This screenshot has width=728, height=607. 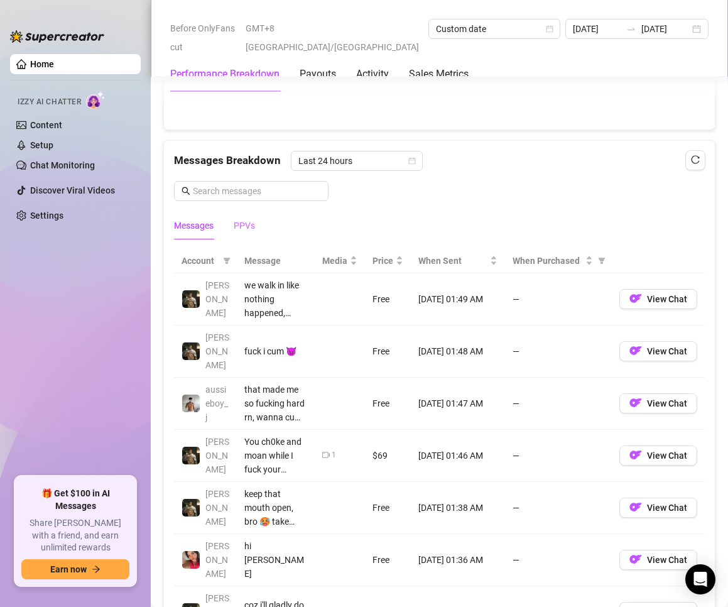 I want to click on input: Search messages, so click(x=257, y=191).